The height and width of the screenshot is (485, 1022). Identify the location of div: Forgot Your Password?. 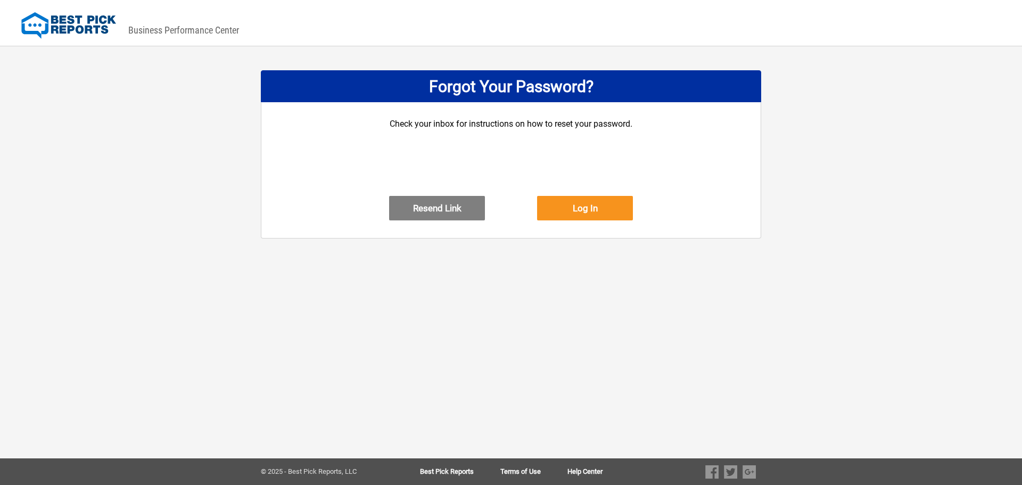
(511, 86).